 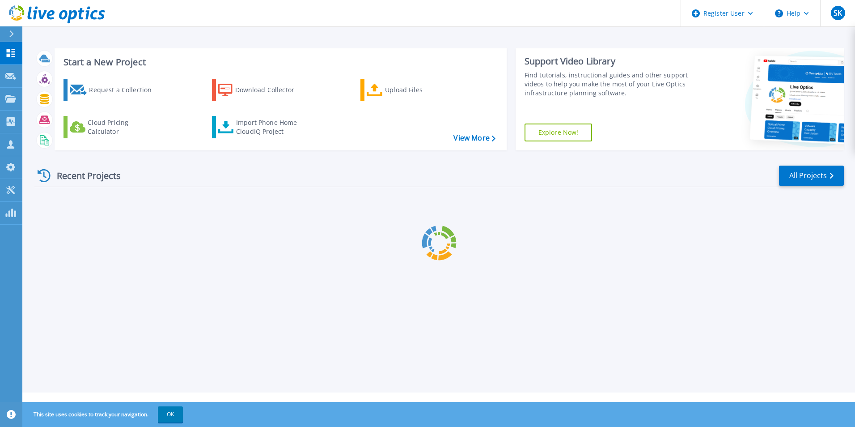 I want to click on div: Recent Projects, so click(x=84, y=175).